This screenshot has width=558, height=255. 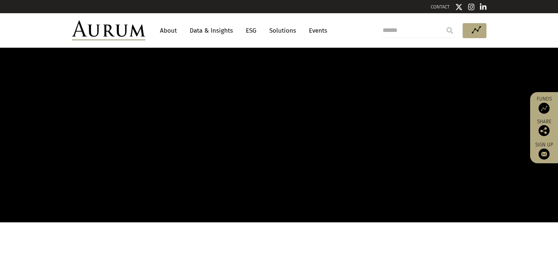 I want to click on a: Solutions, so click(x=282, y=30).